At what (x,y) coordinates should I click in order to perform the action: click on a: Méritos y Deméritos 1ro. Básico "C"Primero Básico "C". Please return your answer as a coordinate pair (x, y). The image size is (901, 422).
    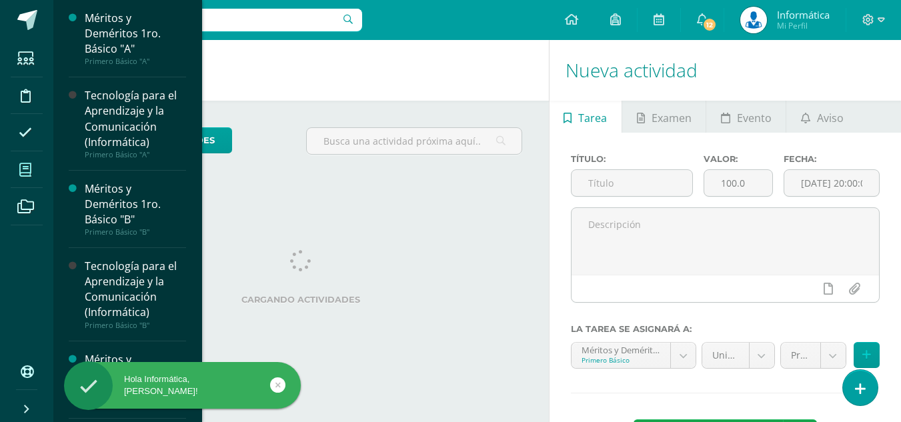
    Looking at the image, I should click on (135, 380).